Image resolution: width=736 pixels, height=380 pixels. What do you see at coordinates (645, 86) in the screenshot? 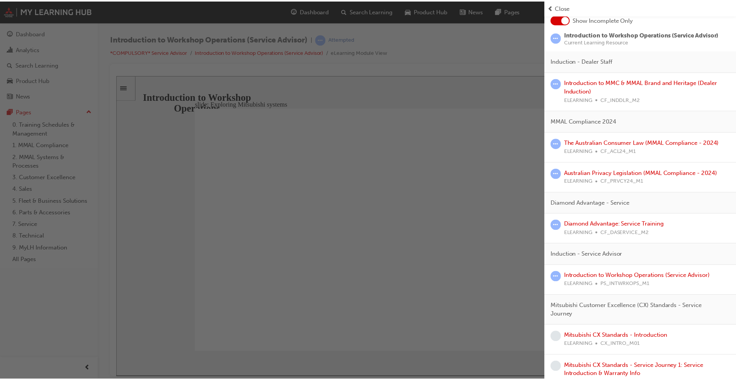
I see `a: Introduction to MMC & MMAL Brand and Heritage (Dealer Induction)` at bounding box center [645, 86].